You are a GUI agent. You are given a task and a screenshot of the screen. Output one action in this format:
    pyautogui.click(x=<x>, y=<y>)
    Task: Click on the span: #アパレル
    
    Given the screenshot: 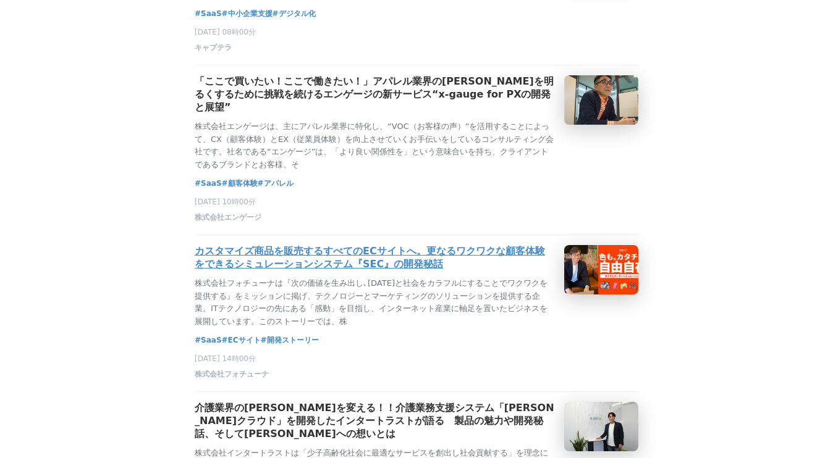 What is the action you would take?
    pyautogui.click(x=276, y=184)
    